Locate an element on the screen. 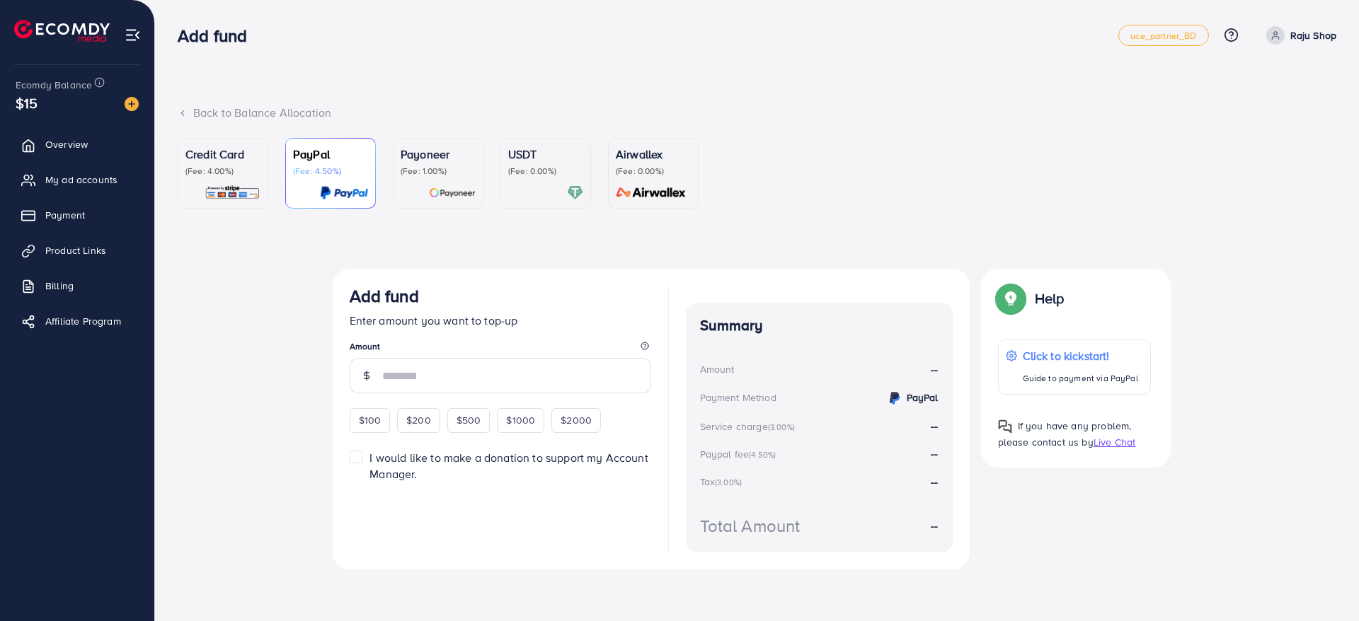 Image resolution: width=1359 pixels, height=621 pixels. p: Raju Shop is located at coordinates (1313, 35).